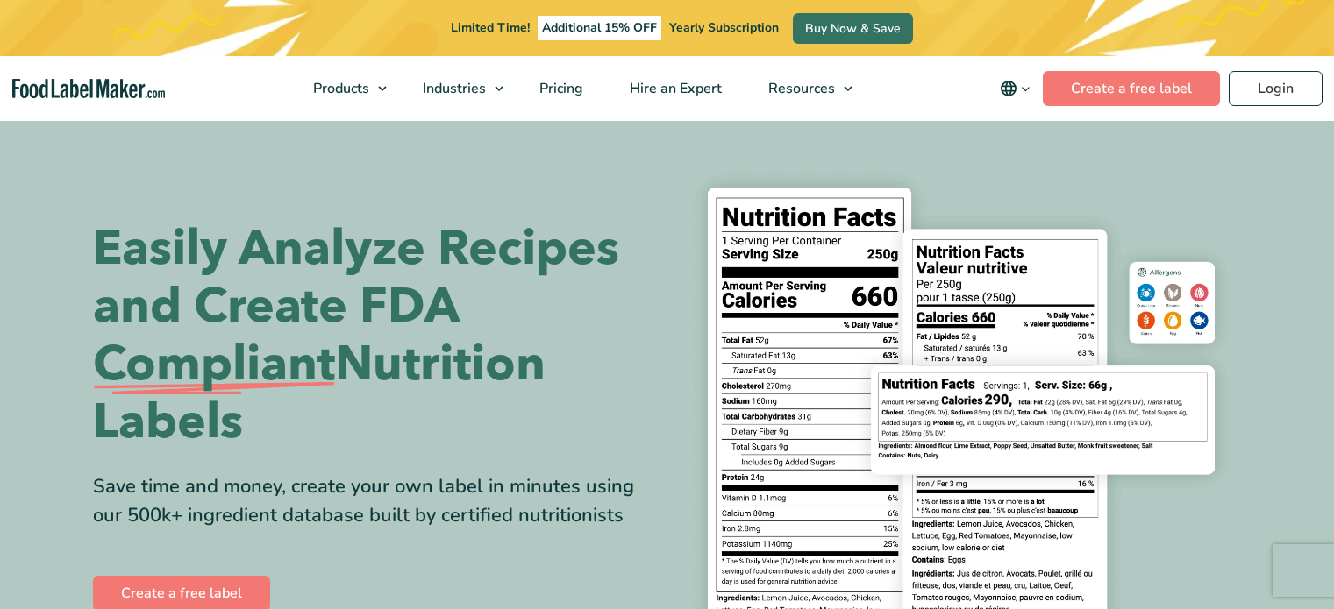  What do you see at coordinates (559, 89) in the screenshot?
I see `a: Pricing` at bounding box center [559, 89].